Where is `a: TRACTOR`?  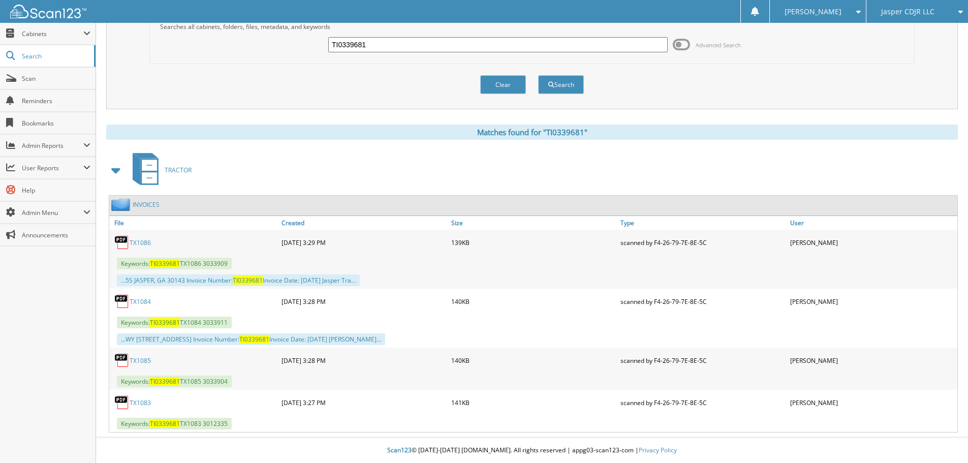
a: TRACTOR is located at coordinates (159, 170).